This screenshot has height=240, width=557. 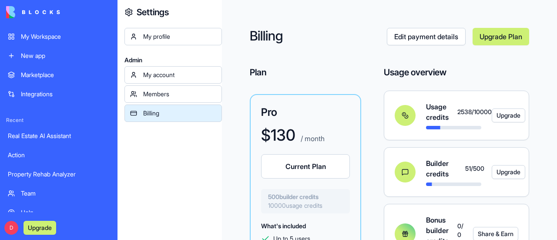 What do you see at coordinates (65, 75) in the screenshot?
I see `div: Marketplace` at bounding box center [65, 75].